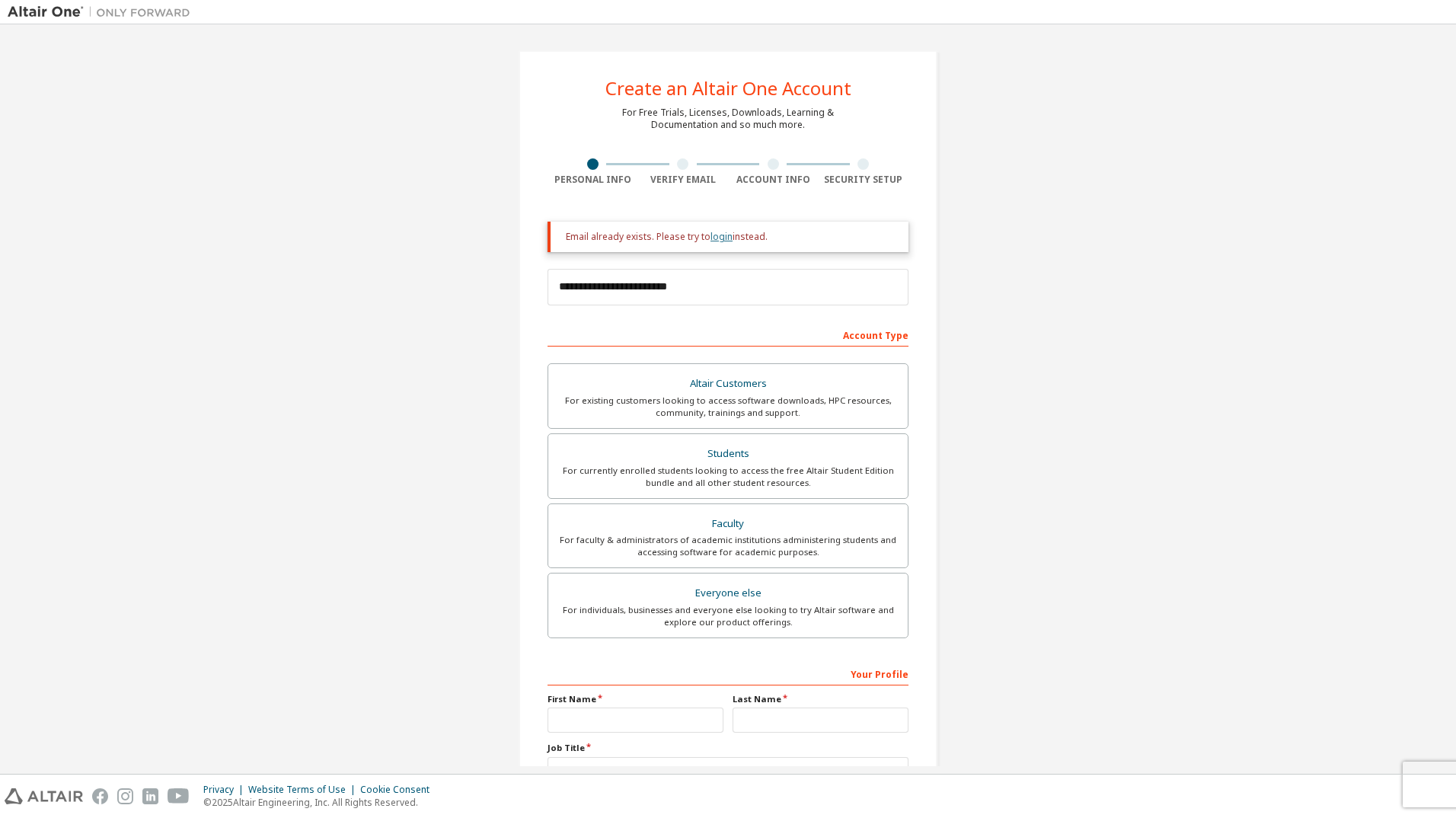 The image size is (1456, 818). I want to click on label: Last Name, so click(820, 699).